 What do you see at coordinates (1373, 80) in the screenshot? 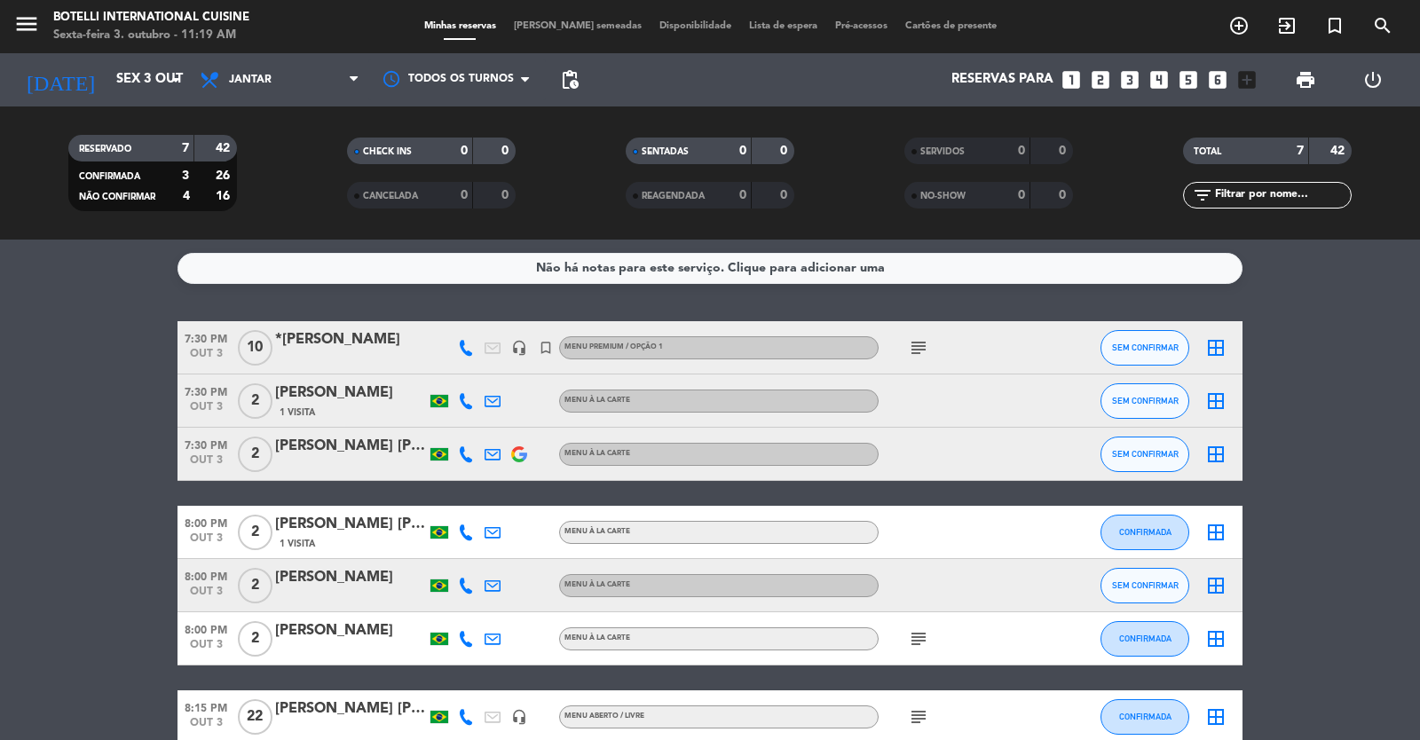
I see `i: power_settings_new` at bounding box center [1373, 80].